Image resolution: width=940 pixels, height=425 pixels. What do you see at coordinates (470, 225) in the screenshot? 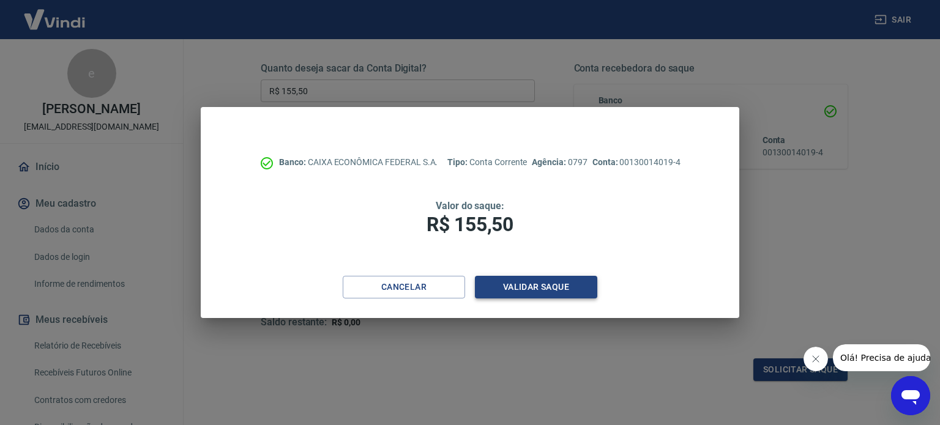
I see `span: R$ 155,50` at bounding box center [470, 225].